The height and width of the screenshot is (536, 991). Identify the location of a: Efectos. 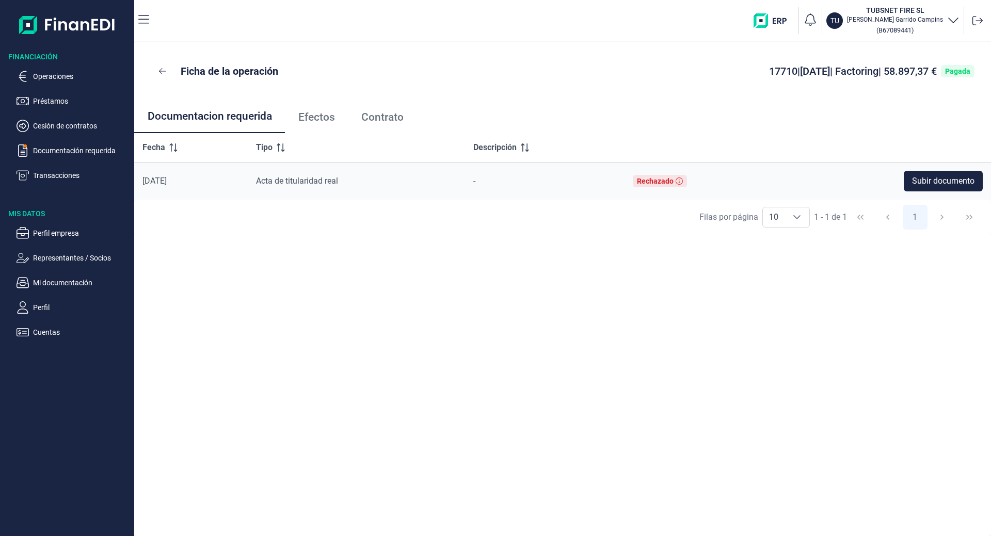
(317, 117).